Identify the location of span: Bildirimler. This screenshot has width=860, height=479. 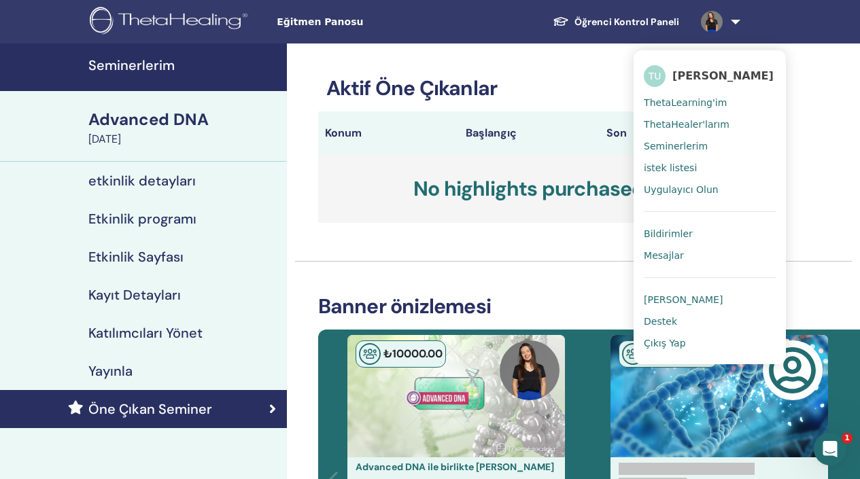
(668, 234).